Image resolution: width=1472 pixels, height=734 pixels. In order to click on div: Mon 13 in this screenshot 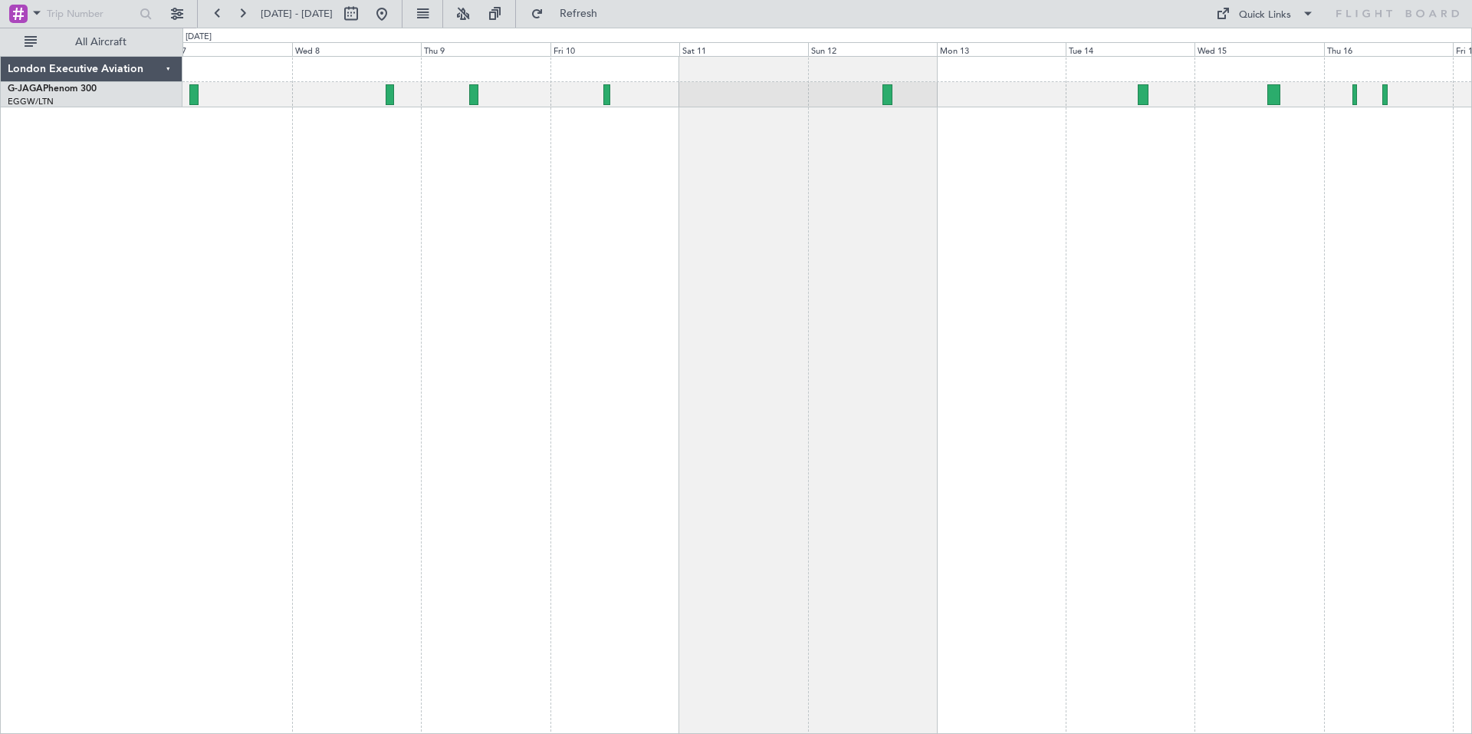, I will do `click(1001, 49)`.